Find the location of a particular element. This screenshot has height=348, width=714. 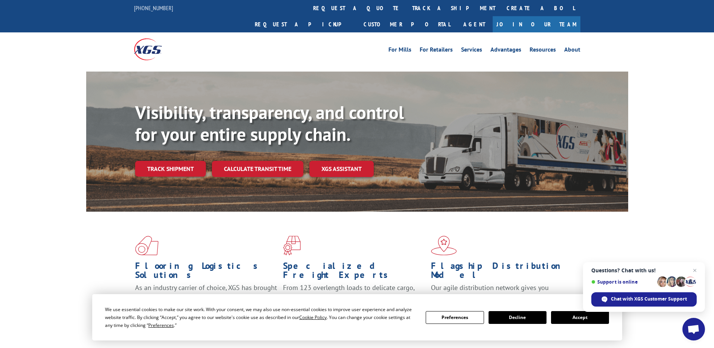

a: Services is located at coordinates (471, 51).